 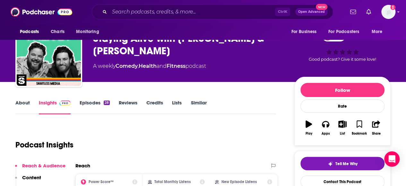 What do you see at coordinates (29, 32) in the screenshot?
I see `span: Podcasts` at bounding box center [29, 32].